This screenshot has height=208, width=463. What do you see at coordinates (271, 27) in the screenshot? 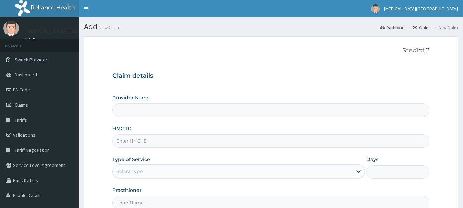
I see `h1: Add` at bounding box center [271, 27].